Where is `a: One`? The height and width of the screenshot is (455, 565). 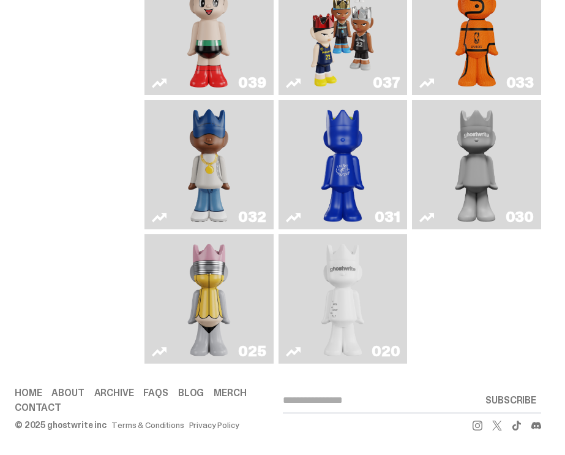
a: One is located at coordinates (477, 164).